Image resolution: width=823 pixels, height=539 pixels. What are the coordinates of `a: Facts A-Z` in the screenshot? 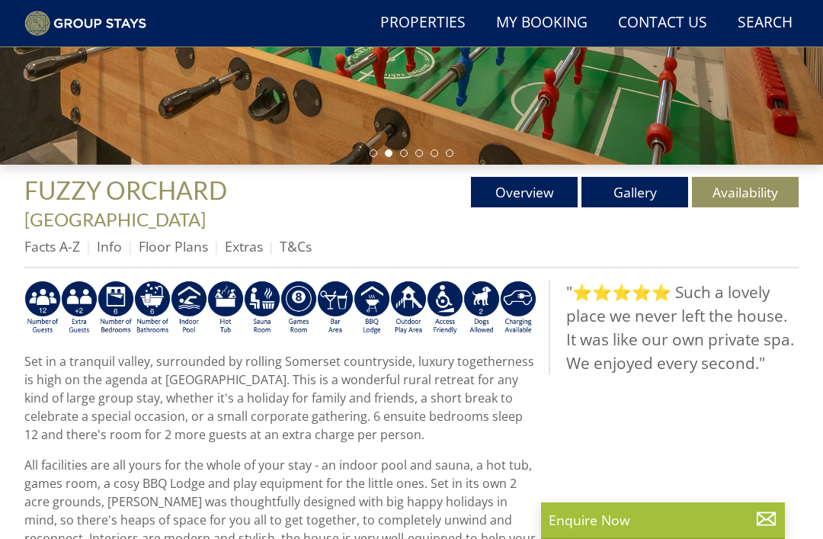 It's located at (52, 246).